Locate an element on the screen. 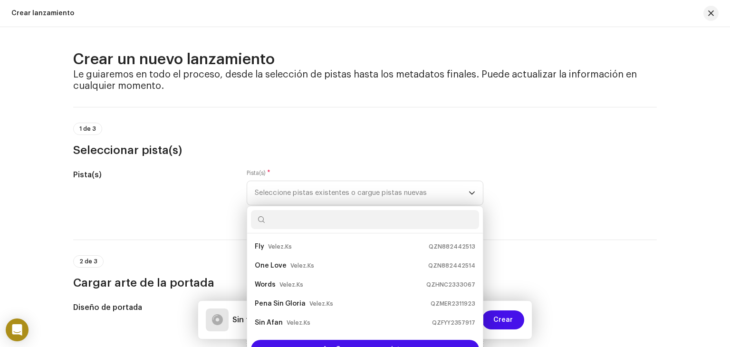 This screenshot has height=347, width=730. div: Open Intercom Messenger is located at coordinates (17, 330).